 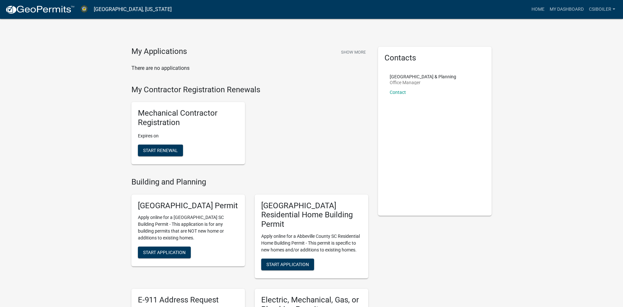 What do you see at coordinates (538, 9) in the screenshot?
I see `a: Home` at bounding box center [538, 9].